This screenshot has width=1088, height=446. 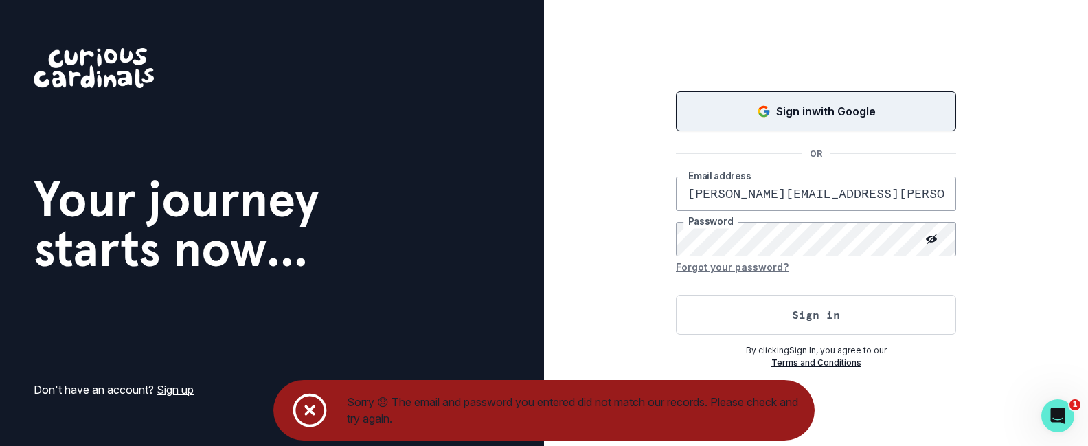 I want to click on img: Curious Cardinals Logo, so click(x=93, y=68).